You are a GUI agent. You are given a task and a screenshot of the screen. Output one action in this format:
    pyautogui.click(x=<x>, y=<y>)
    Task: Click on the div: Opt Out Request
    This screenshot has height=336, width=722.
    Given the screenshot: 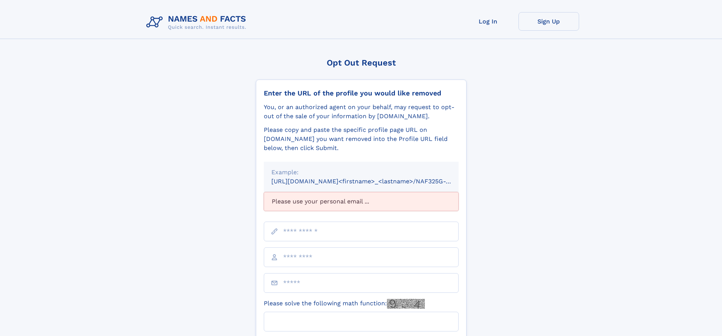 What is the action you would take?
    pyautogui.click(x=361, y=63)
    